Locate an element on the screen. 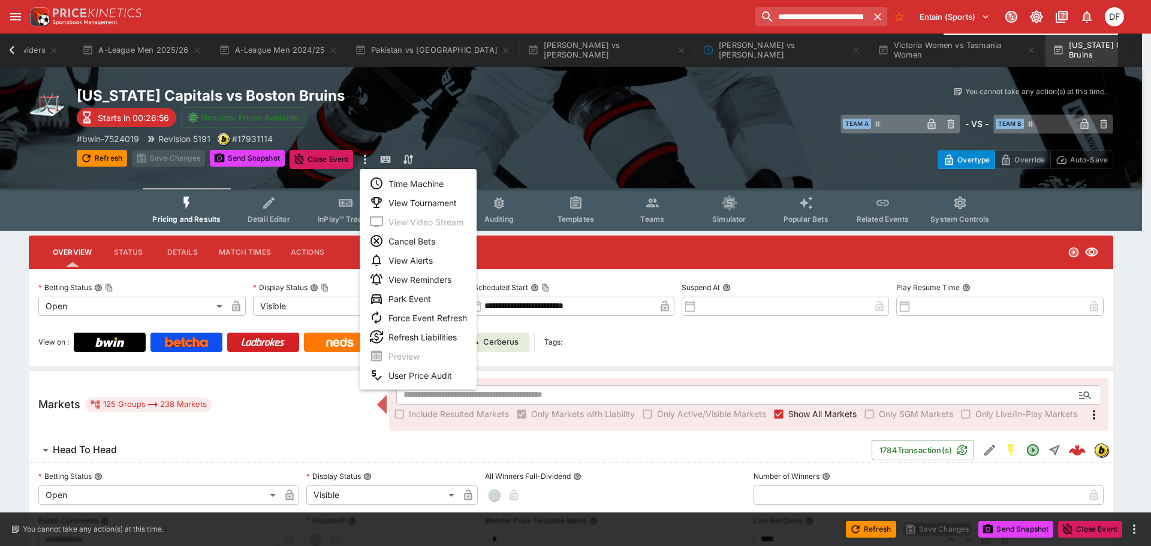 Image resolution: width=1151 pixels, height=546 pixels. li: Park Event is located at coordinates (418, 299).